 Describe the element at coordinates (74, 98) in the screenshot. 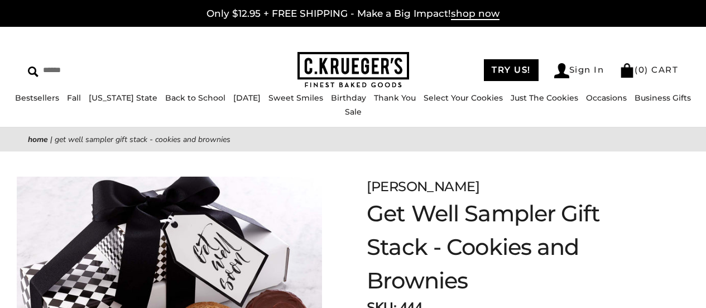

I see `a: Fall` at that location.